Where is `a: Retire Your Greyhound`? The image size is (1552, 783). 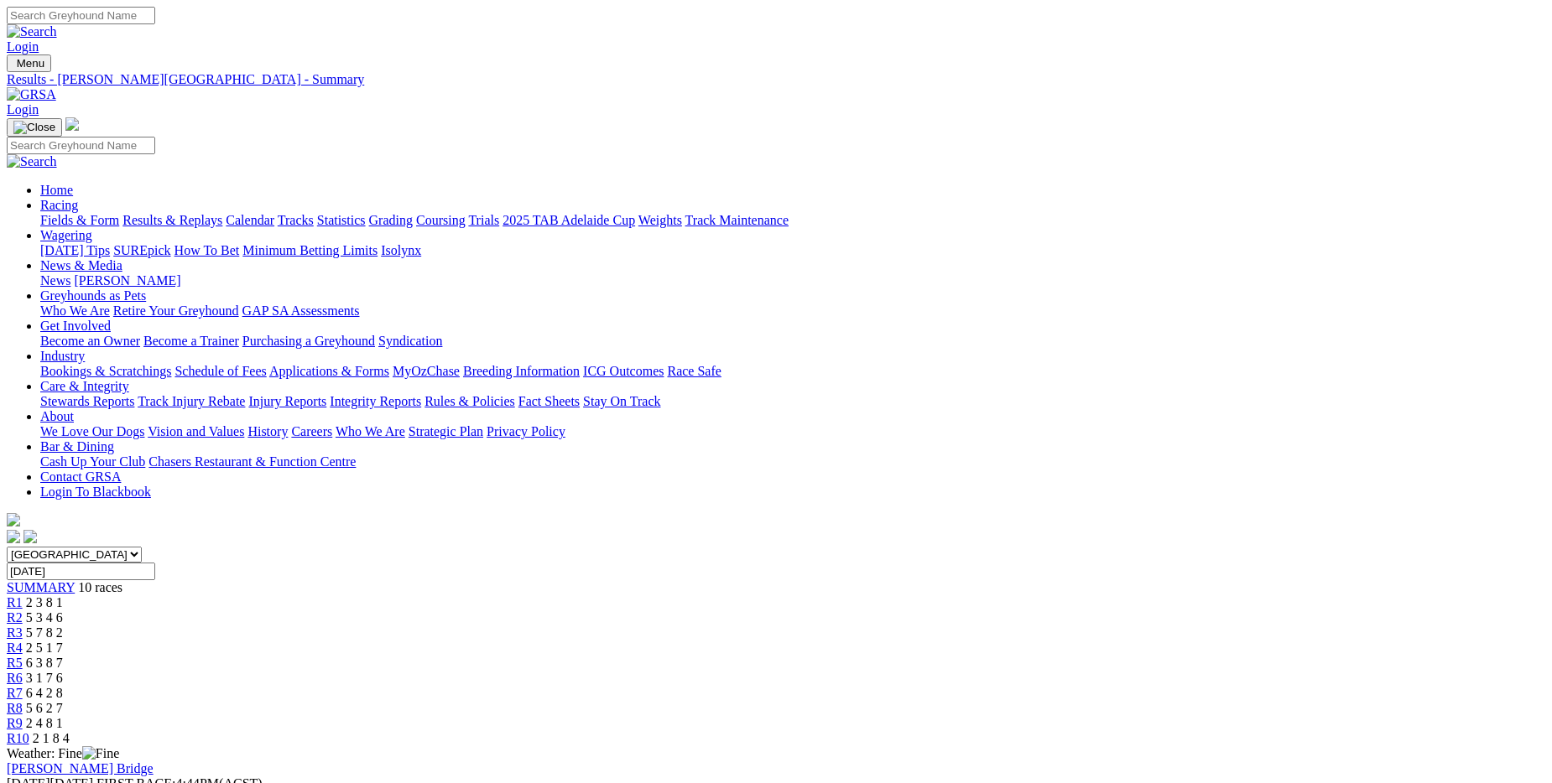 a: Retire Your Greyhound is located at coordinates (176, 310).